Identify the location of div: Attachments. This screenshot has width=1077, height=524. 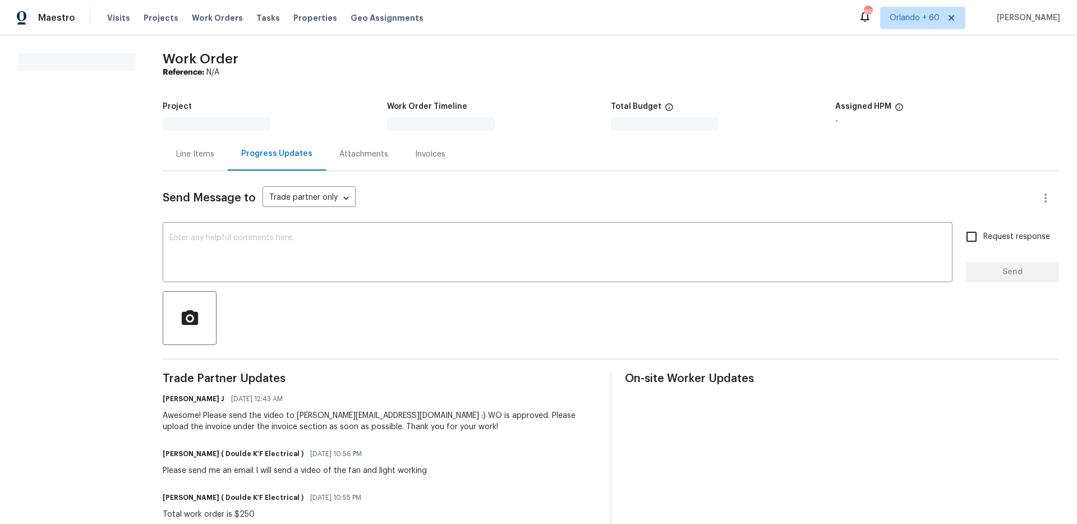
(364, 154).